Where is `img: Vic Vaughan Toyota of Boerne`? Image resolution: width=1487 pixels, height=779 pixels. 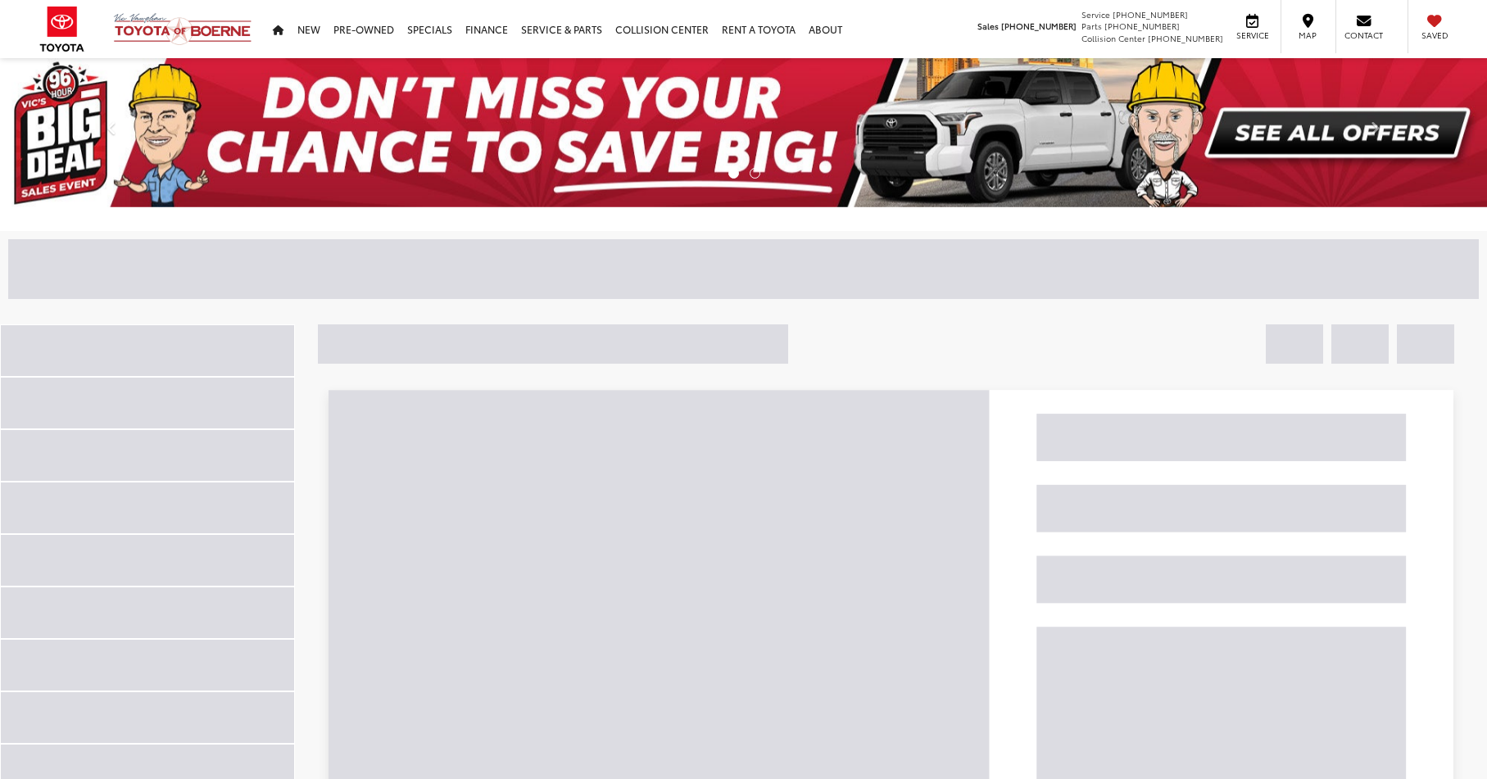 img: Vic Vaughan Toyota of Boerne is located at coordinates (183, 29).